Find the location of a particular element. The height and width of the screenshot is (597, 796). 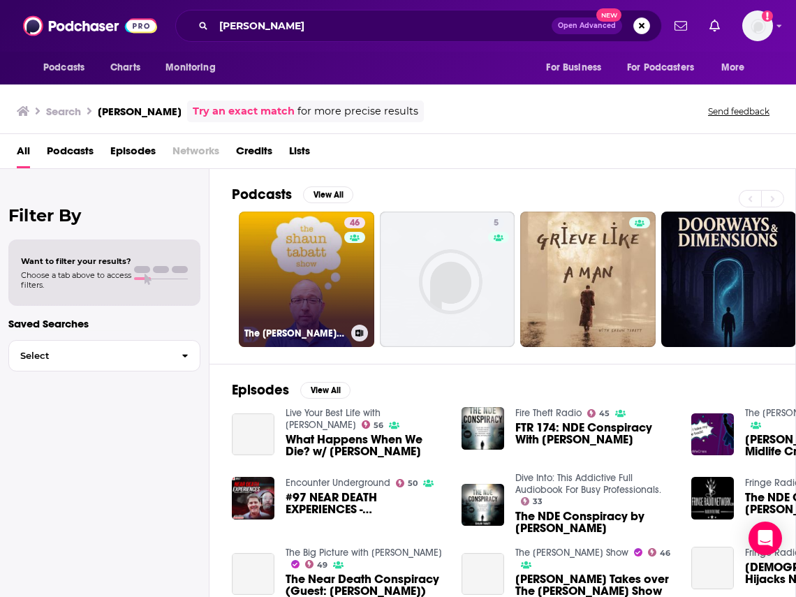

a: Episodes is located at coordinates (133, 154).